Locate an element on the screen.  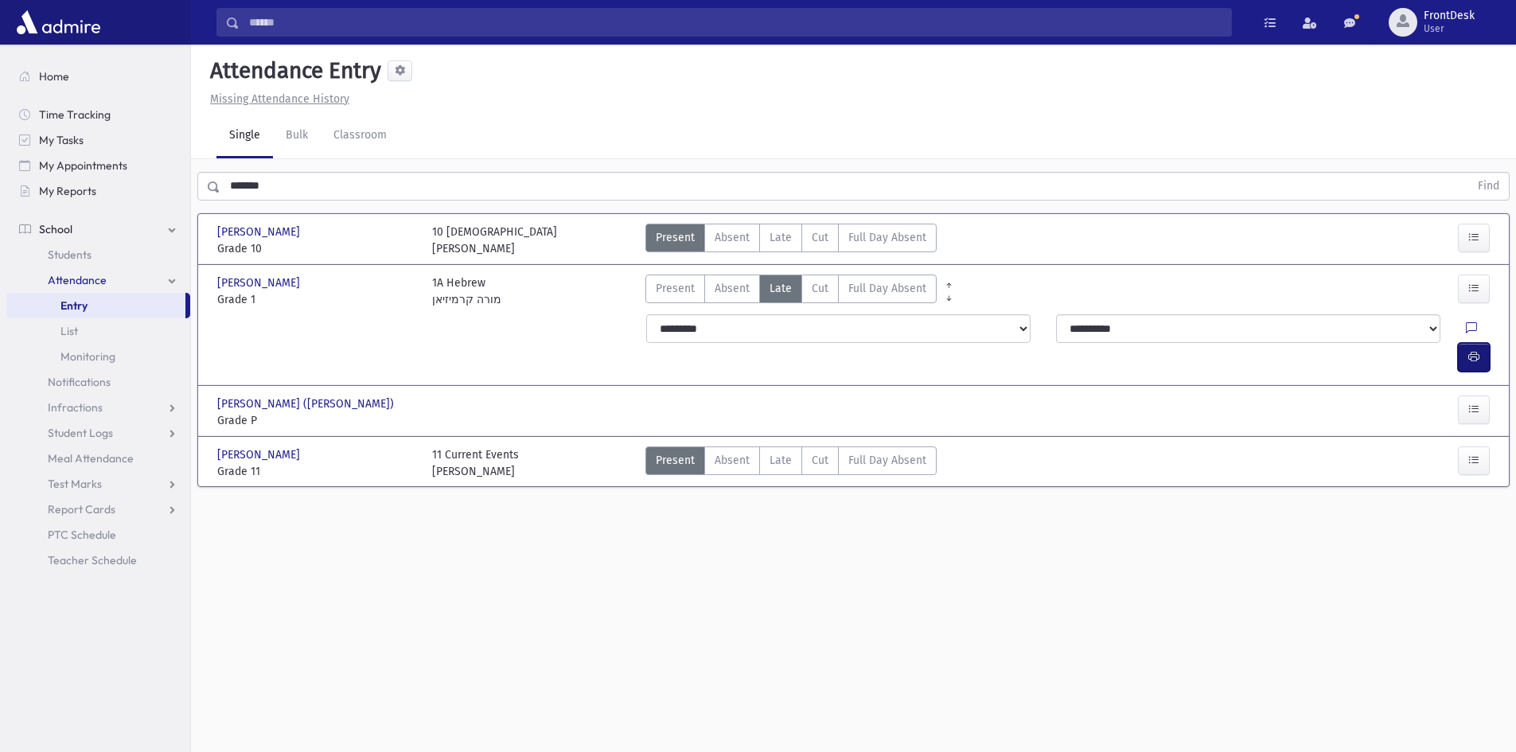
a: Report Cards is located at coordinates (98, 509).